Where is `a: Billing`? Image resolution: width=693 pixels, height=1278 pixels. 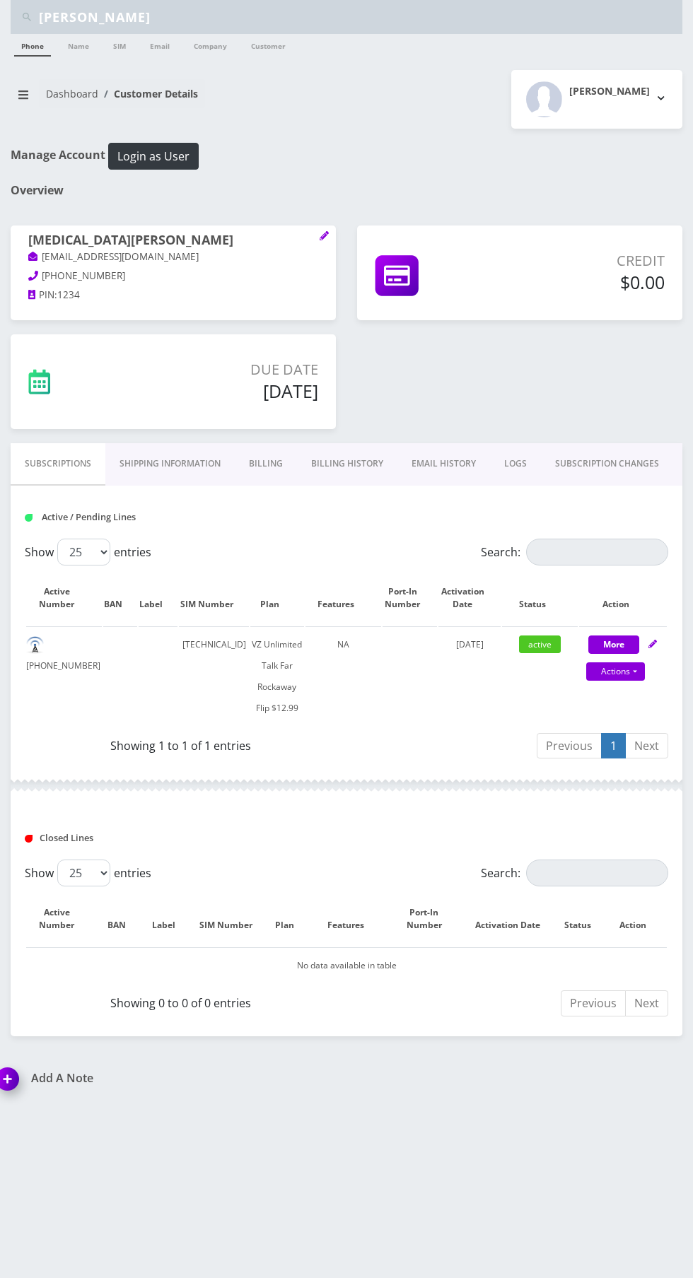 a: Billing is located at coordinates (266, 464).